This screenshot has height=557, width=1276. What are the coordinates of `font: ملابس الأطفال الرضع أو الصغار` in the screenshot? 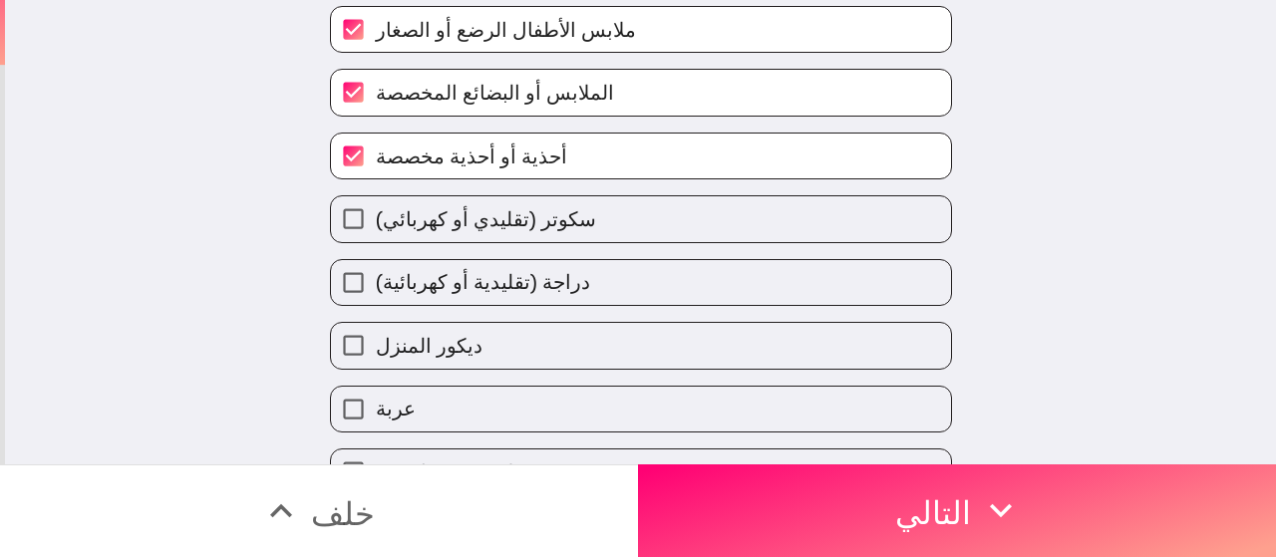 It's located at (505, 29).